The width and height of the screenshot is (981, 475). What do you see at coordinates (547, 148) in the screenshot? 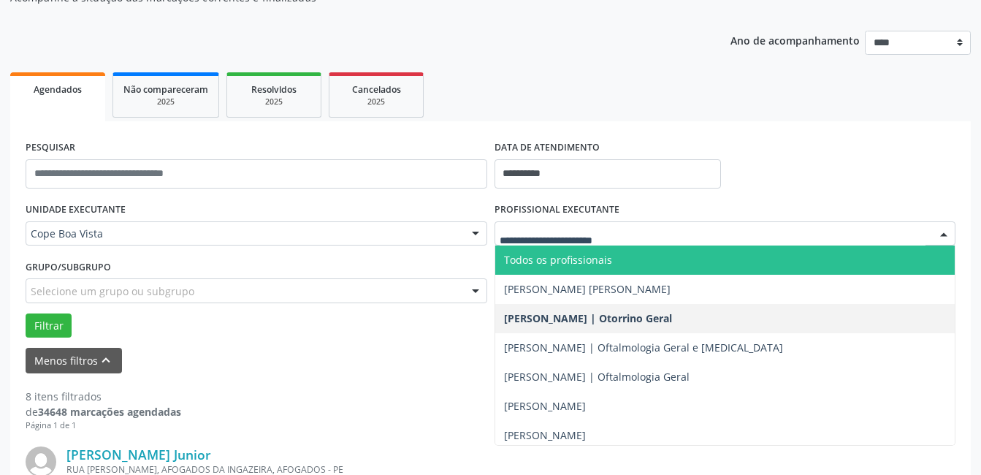
I see `label: DATA DE ATENDIMENTO` at bounding box center [547, 148].